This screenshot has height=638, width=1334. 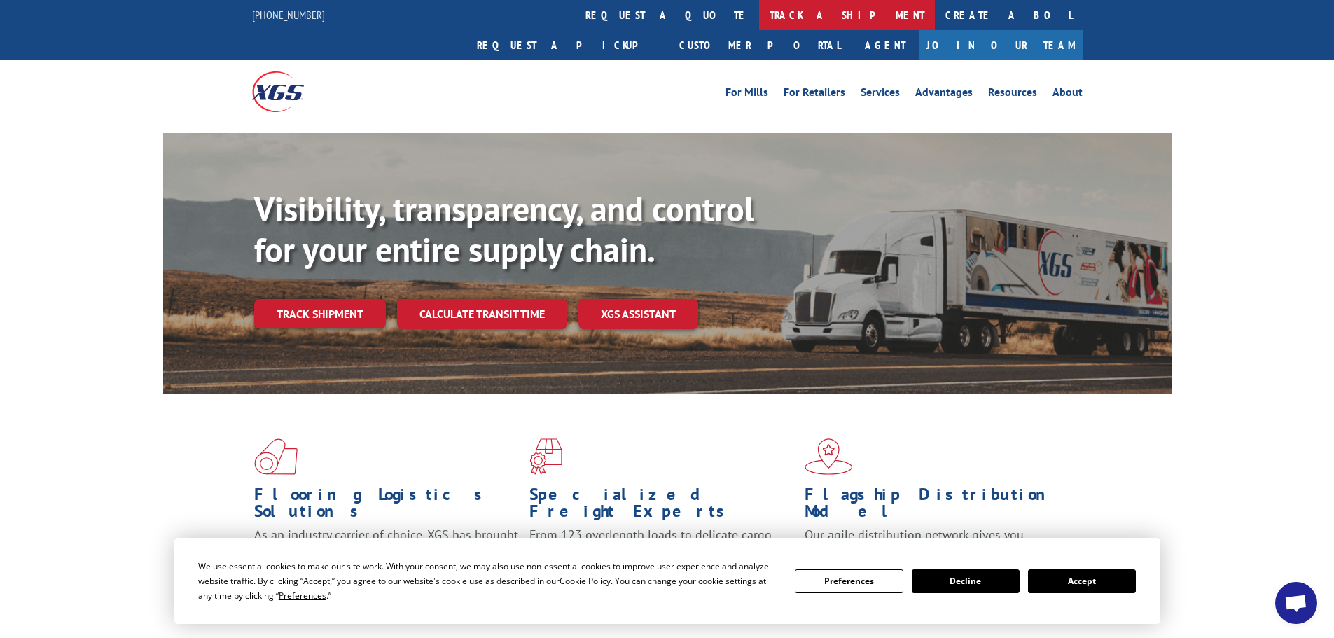 What do you see at coordinates (662, 558) in the screenshot?
I see `p: From 123 overlength loads to delicate cargo, our experienced staff knows the best way to move you...` at bounding box center [662, 558].